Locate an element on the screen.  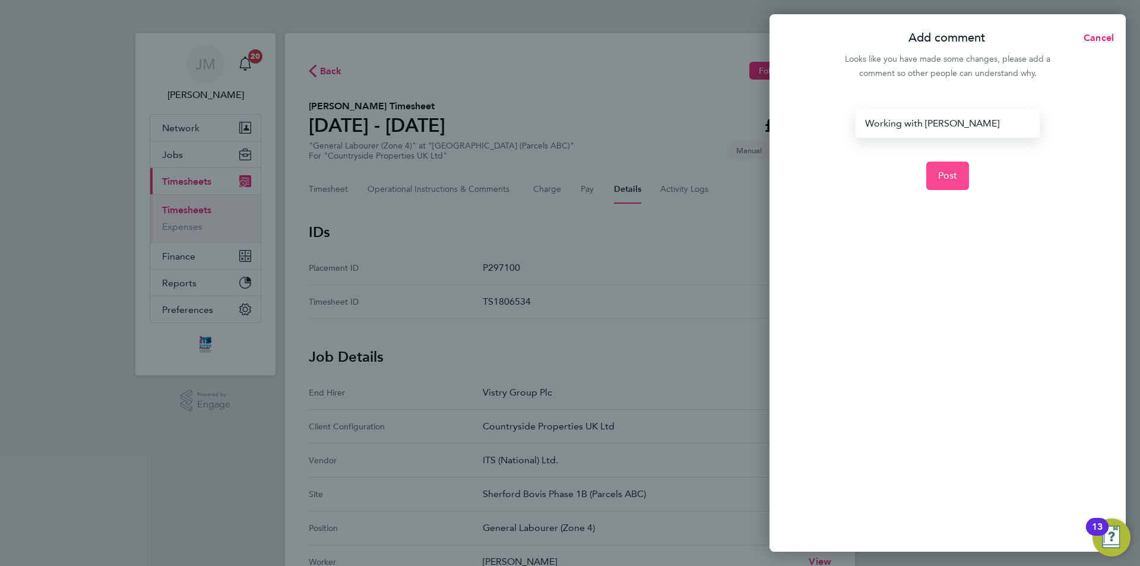
span: Post is located at coordinates (948, 176).